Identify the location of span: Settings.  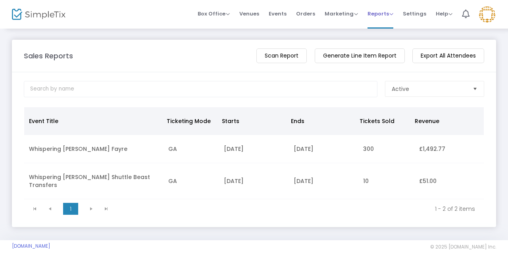
(414, 13).